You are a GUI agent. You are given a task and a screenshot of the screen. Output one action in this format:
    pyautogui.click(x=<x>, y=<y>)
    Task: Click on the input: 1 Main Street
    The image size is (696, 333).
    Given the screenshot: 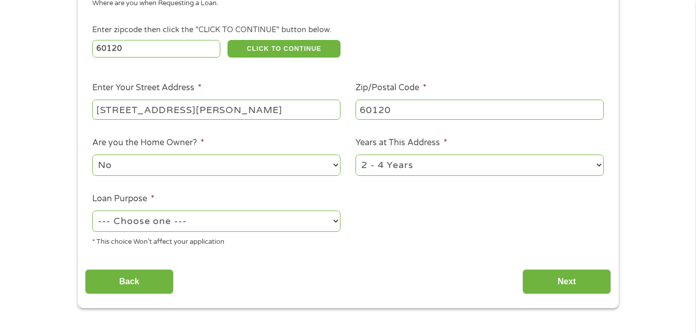 What is the action you would take?
    pyautogui.click(x=216, y=109)
    